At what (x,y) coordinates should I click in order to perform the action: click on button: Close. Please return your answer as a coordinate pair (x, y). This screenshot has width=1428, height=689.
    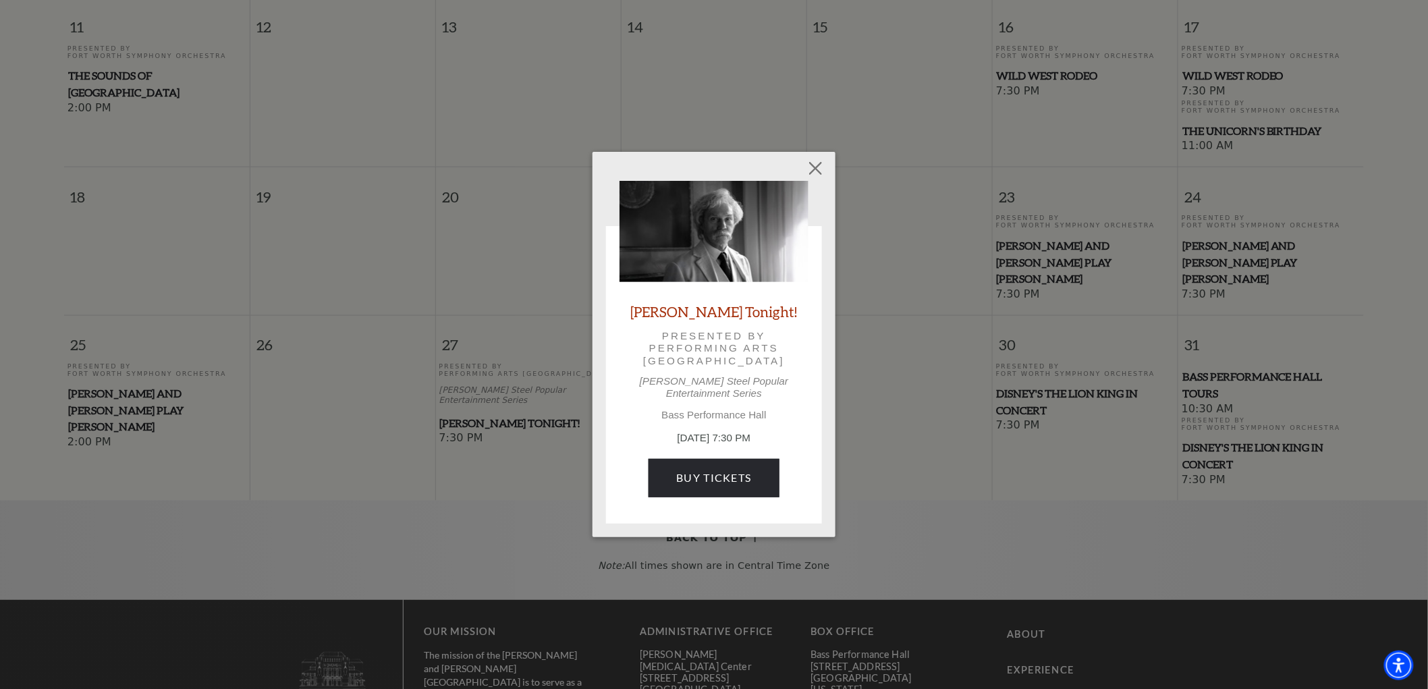
    Looking at the image, I should click on (816, 169).